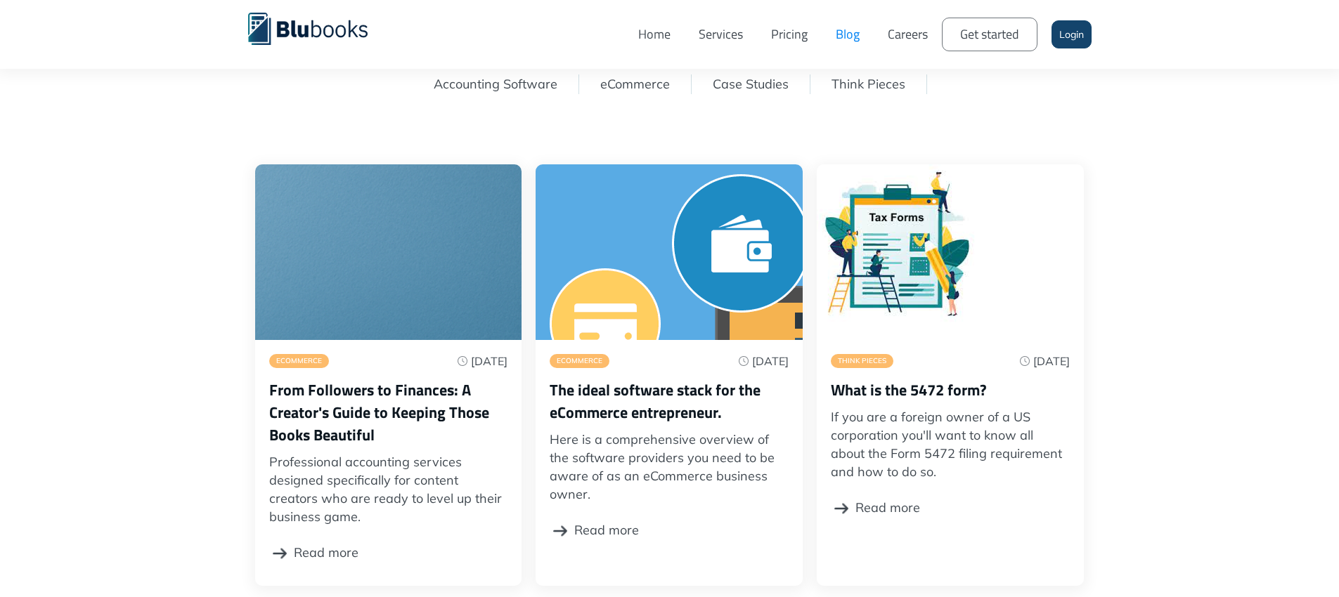 The height and width of the screenshot is (597, 1339). Describe the element at coordinates (751, 84) in the screenshot. I see `a: Case Studies` at that location.